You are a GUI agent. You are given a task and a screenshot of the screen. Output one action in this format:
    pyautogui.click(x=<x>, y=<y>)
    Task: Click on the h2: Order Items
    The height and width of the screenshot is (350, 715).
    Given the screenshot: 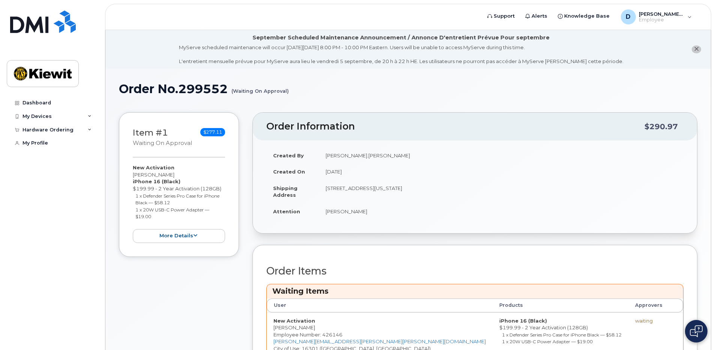 What is the action you would take?
    pyautogui.click(x=475, y=271)
    